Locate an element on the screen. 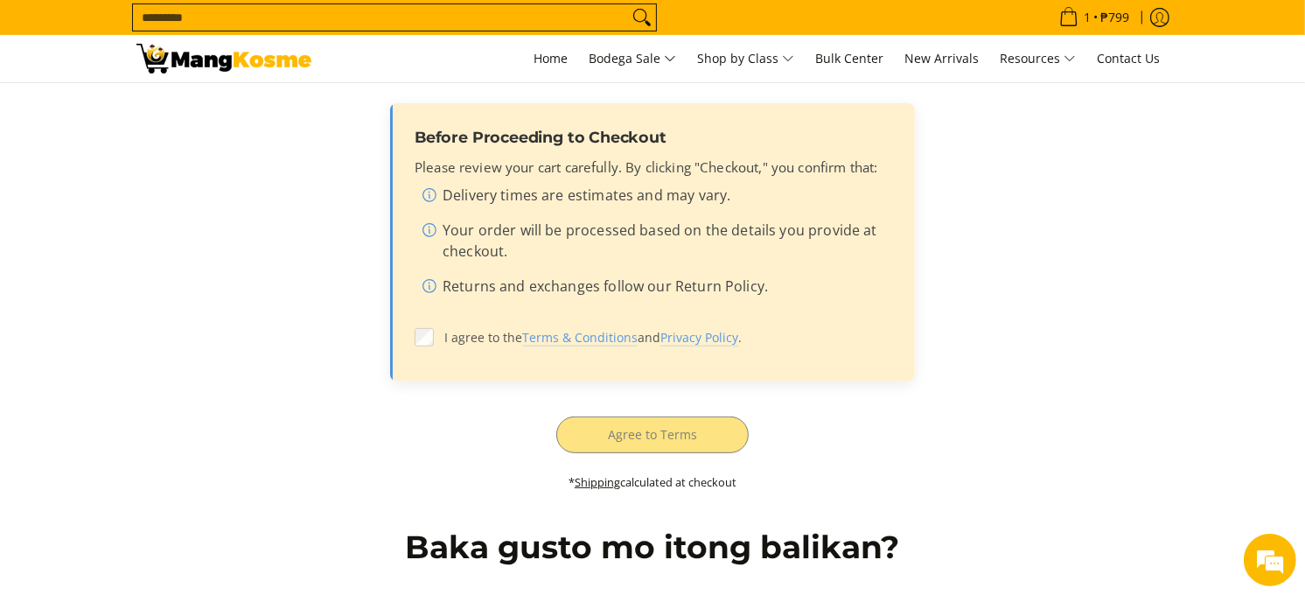 The height and width of the screenshot is (595, 1305). li: Returns and exchanges follow our Return Policy. is located at coordinates (656, 289).